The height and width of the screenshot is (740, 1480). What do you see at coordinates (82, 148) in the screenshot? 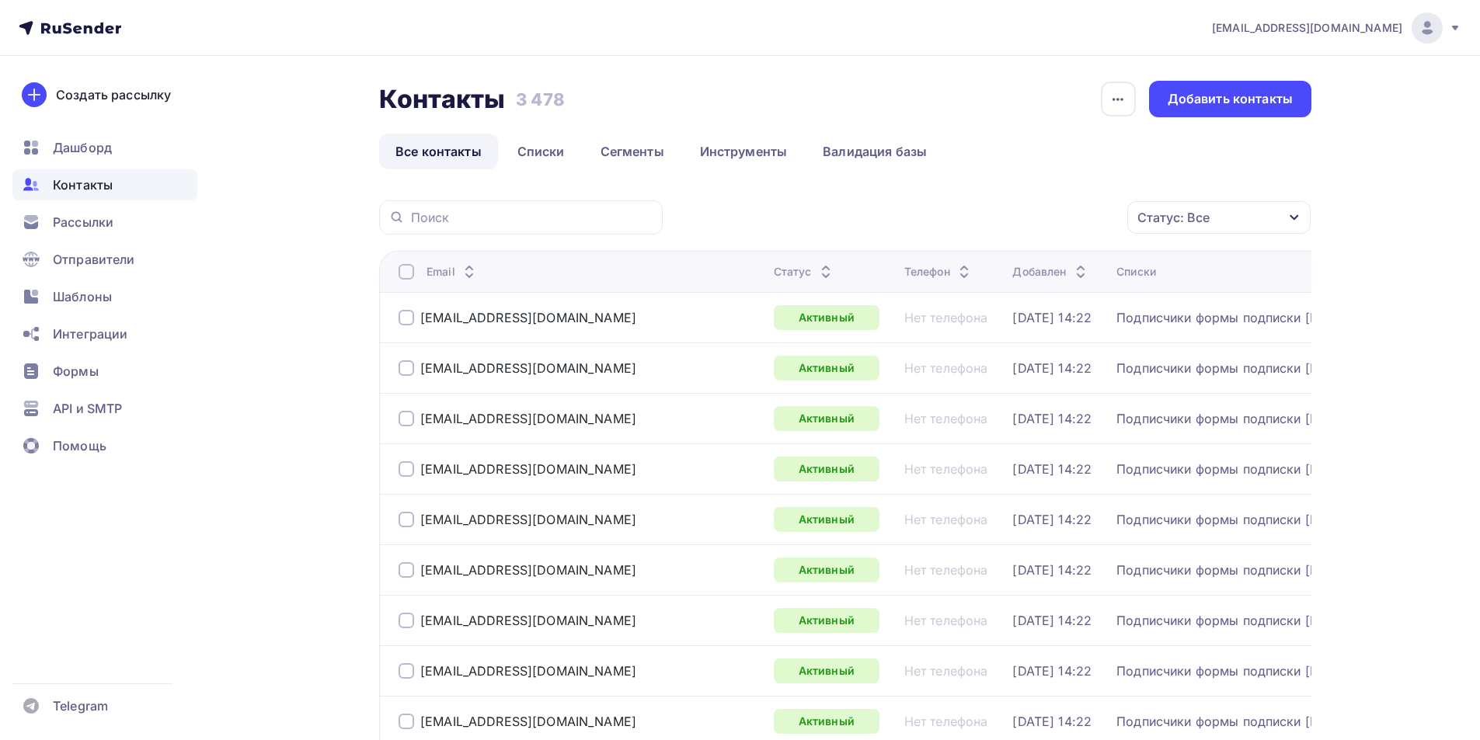
I see `span: Дашборд` at bounding box center [82, 148].